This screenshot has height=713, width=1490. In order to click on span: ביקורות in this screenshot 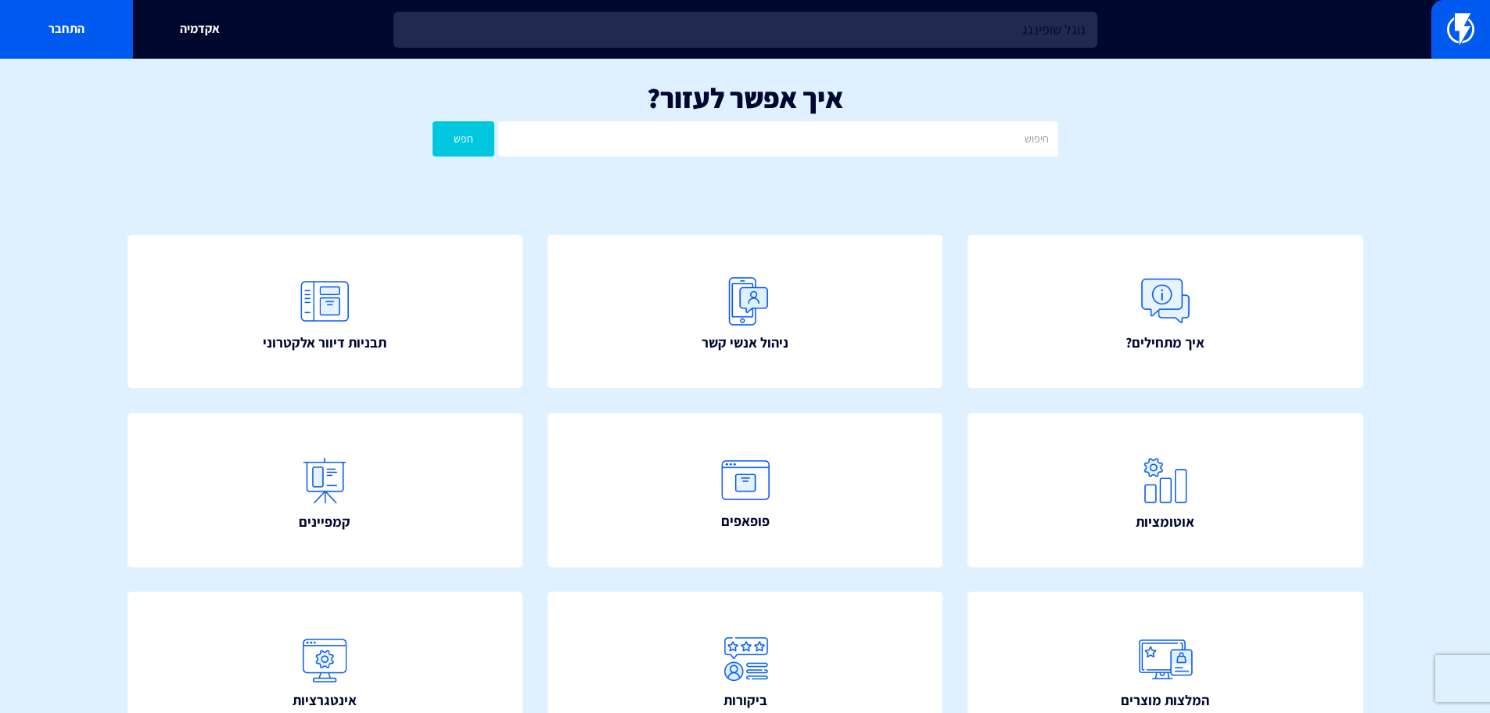, I will do `click(746, 700)`.